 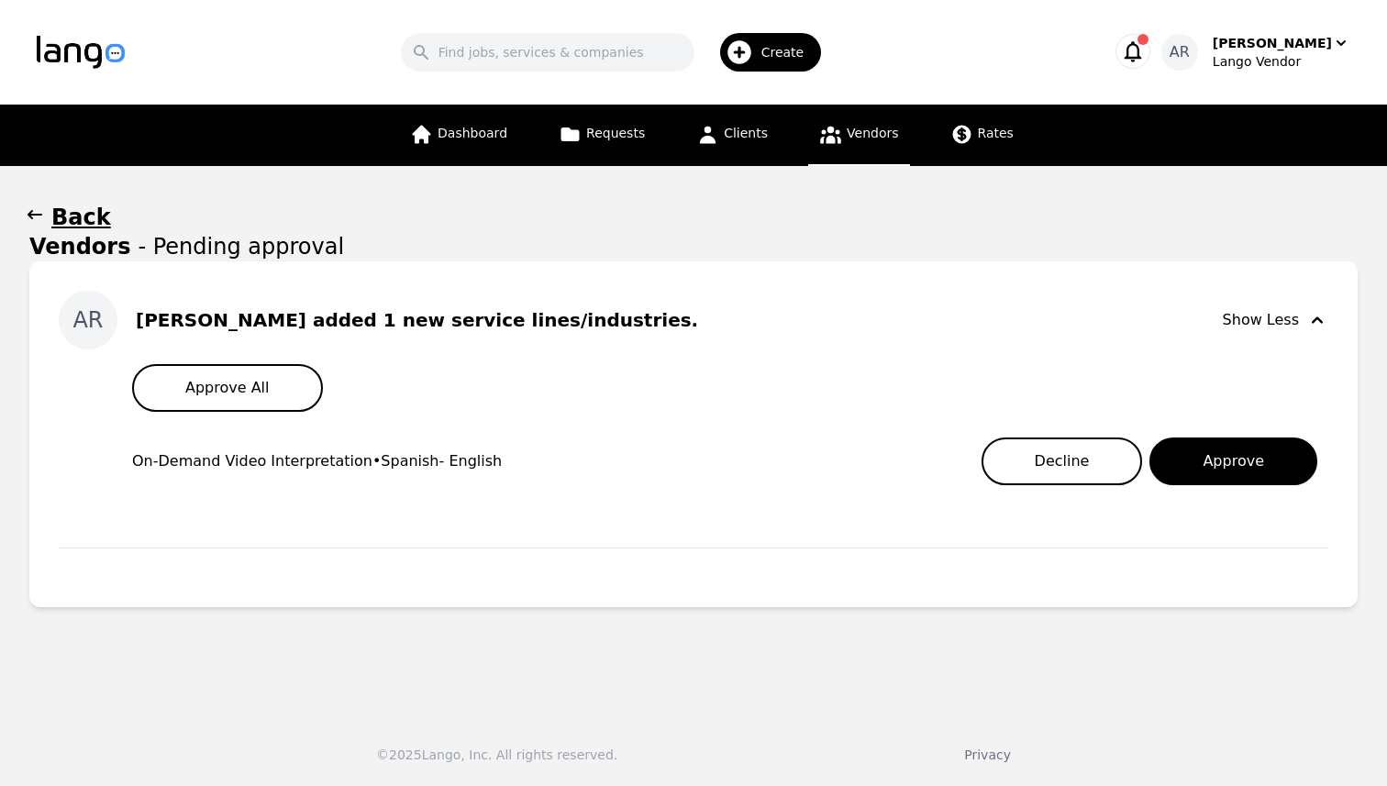 I want to click on a: Clients, so click(x=732, y=135).